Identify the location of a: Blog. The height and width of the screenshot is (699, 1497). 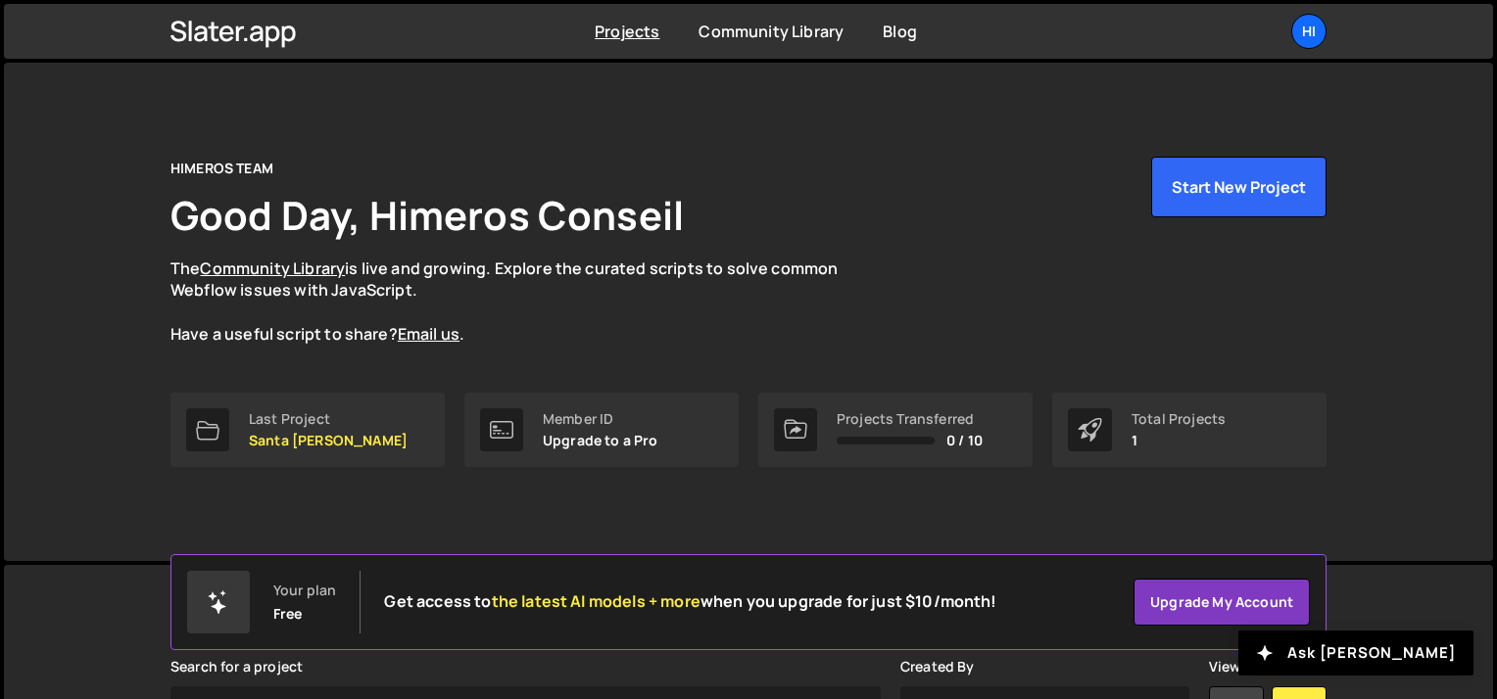
(899, 31).